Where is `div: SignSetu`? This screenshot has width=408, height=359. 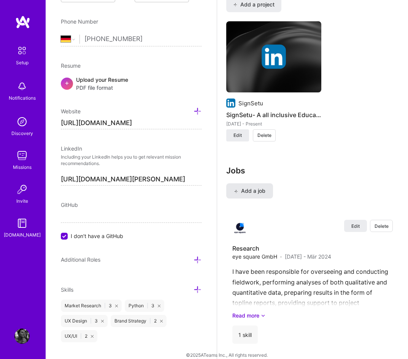
div: SignSetu is located at coordinates (251, 103).